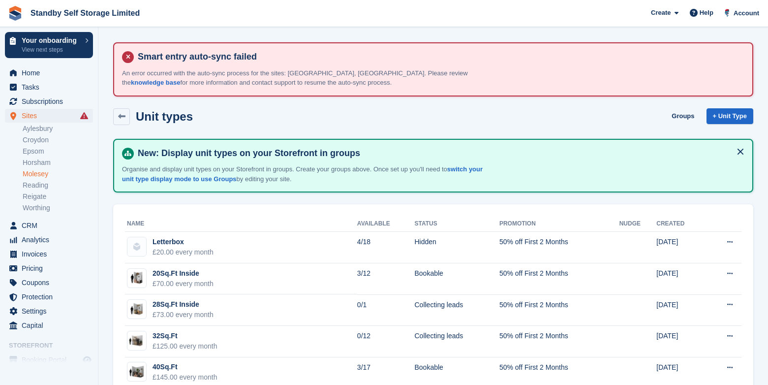 This screenshot has height=385, width=768. I want to click on a: + Unit Type, so click(730, 116).